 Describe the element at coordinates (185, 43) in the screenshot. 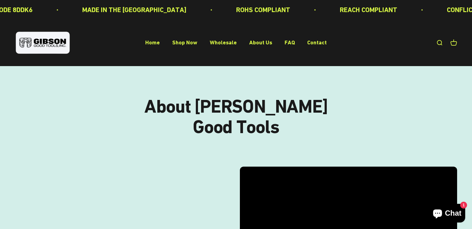

I see `a: Shop Now` at that location.